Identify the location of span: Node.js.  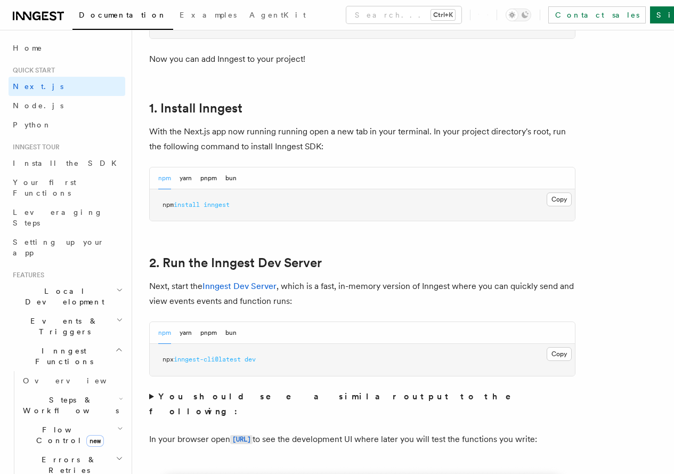
(38, 105).